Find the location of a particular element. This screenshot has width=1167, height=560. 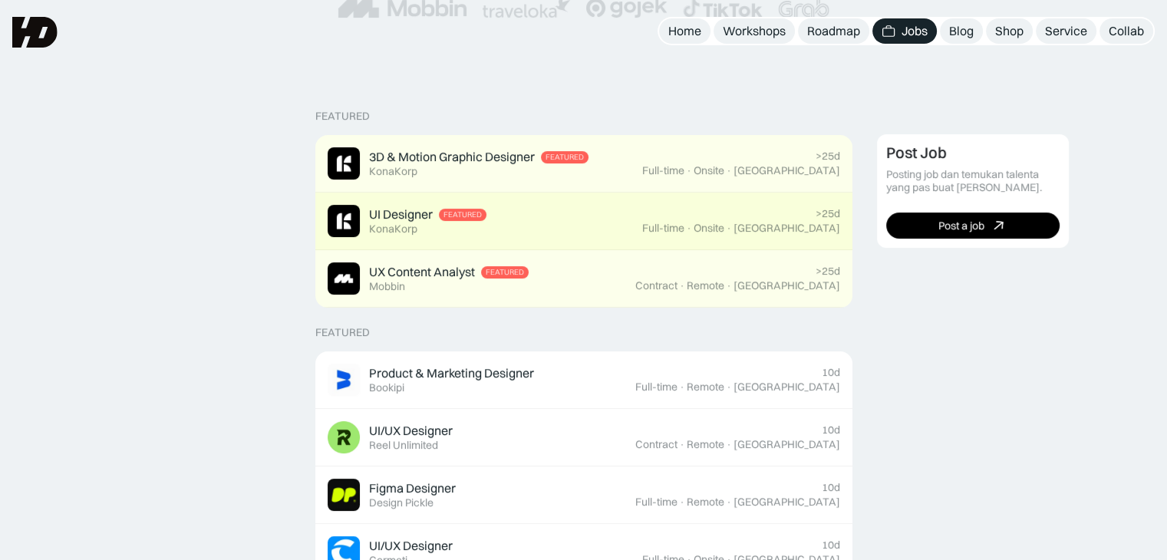

a: Post a job is located at coordinates (973, 226).